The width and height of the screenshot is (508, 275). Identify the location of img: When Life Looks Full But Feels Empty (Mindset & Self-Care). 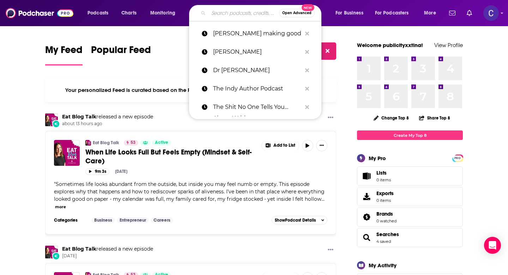
(67, 152).